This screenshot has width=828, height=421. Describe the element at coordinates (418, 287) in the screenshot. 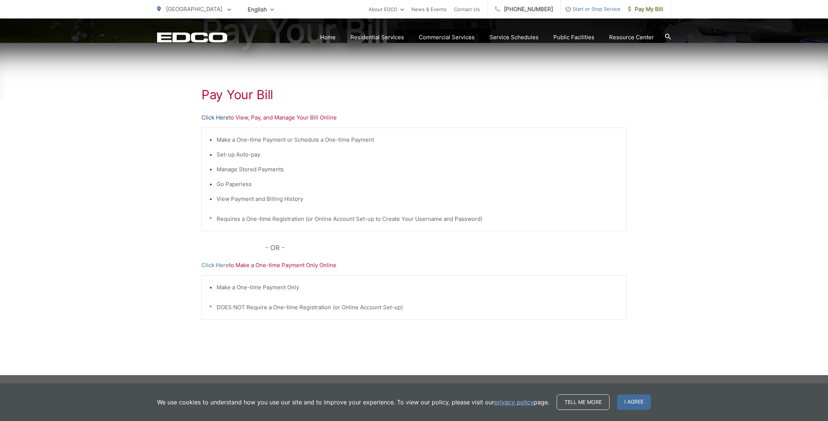

I see `li: Make a One-time Payment Only` at that location.